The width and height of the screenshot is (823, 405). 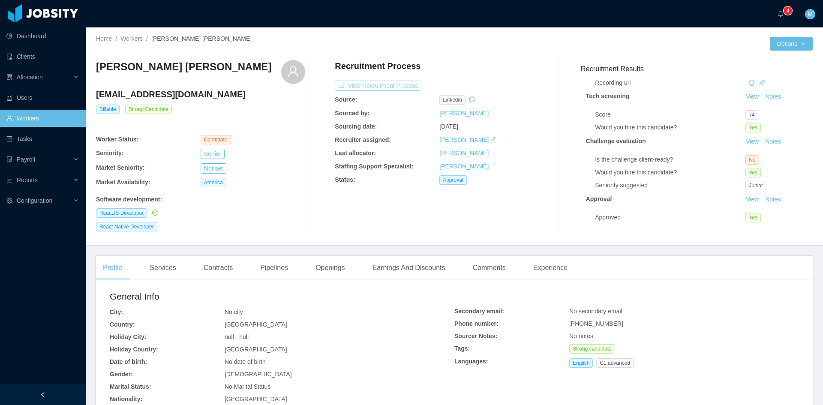 What do you see at coordinates (452, 100) in the screenshot?
I see `span: linkedin` at bounding box center [452, 100].